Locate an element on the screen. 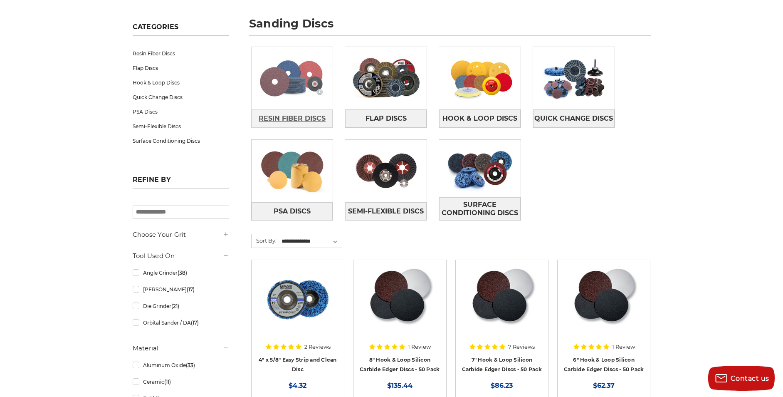 The width and height of the screenshot is (783, 397). span: (38) is located at coordinates (182, 272).